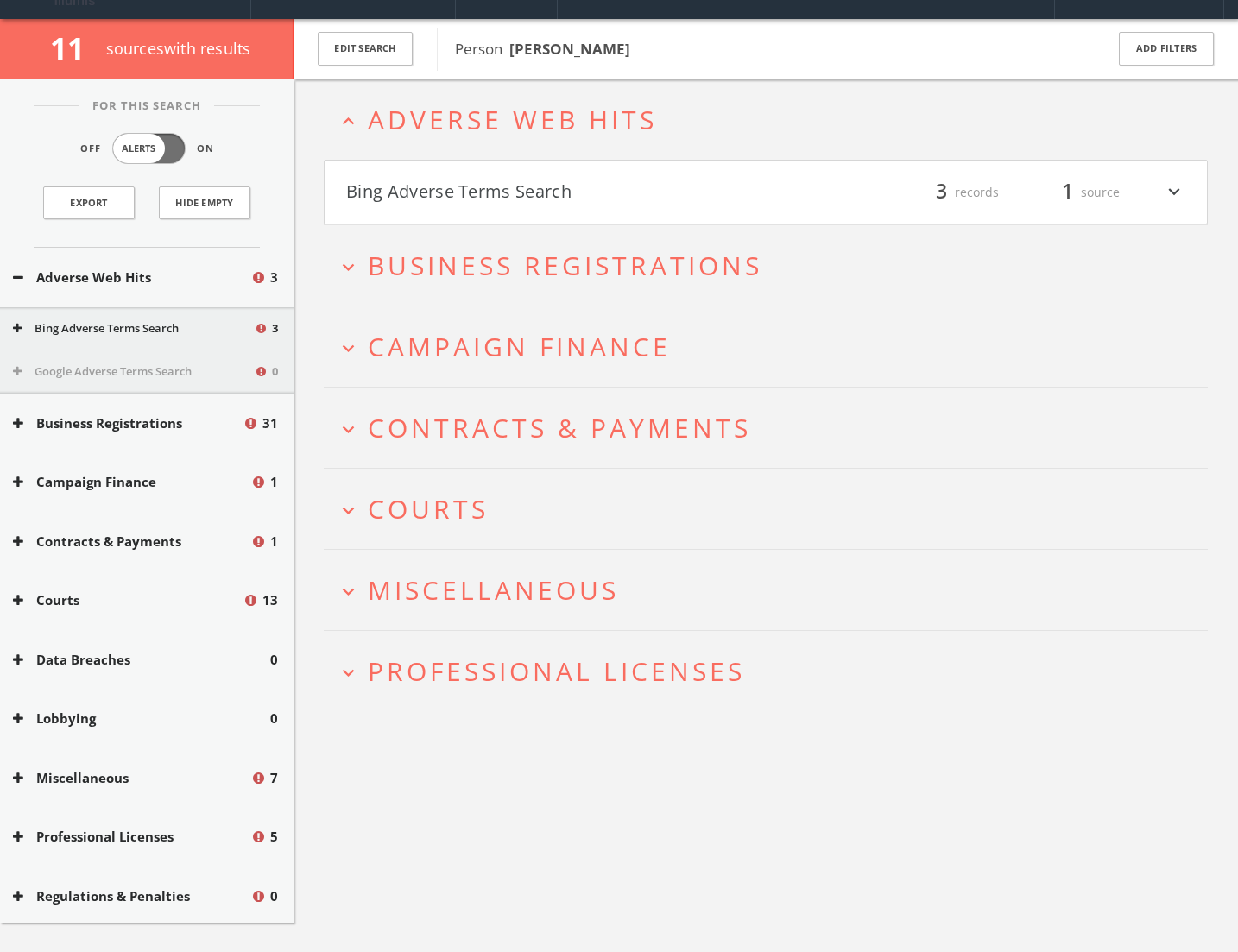 The height and width of the screenshot is (952, 1238). Describe the element at coordinates (493, 590) in the screenshot. I see `span: Miscellaneous` at that location.